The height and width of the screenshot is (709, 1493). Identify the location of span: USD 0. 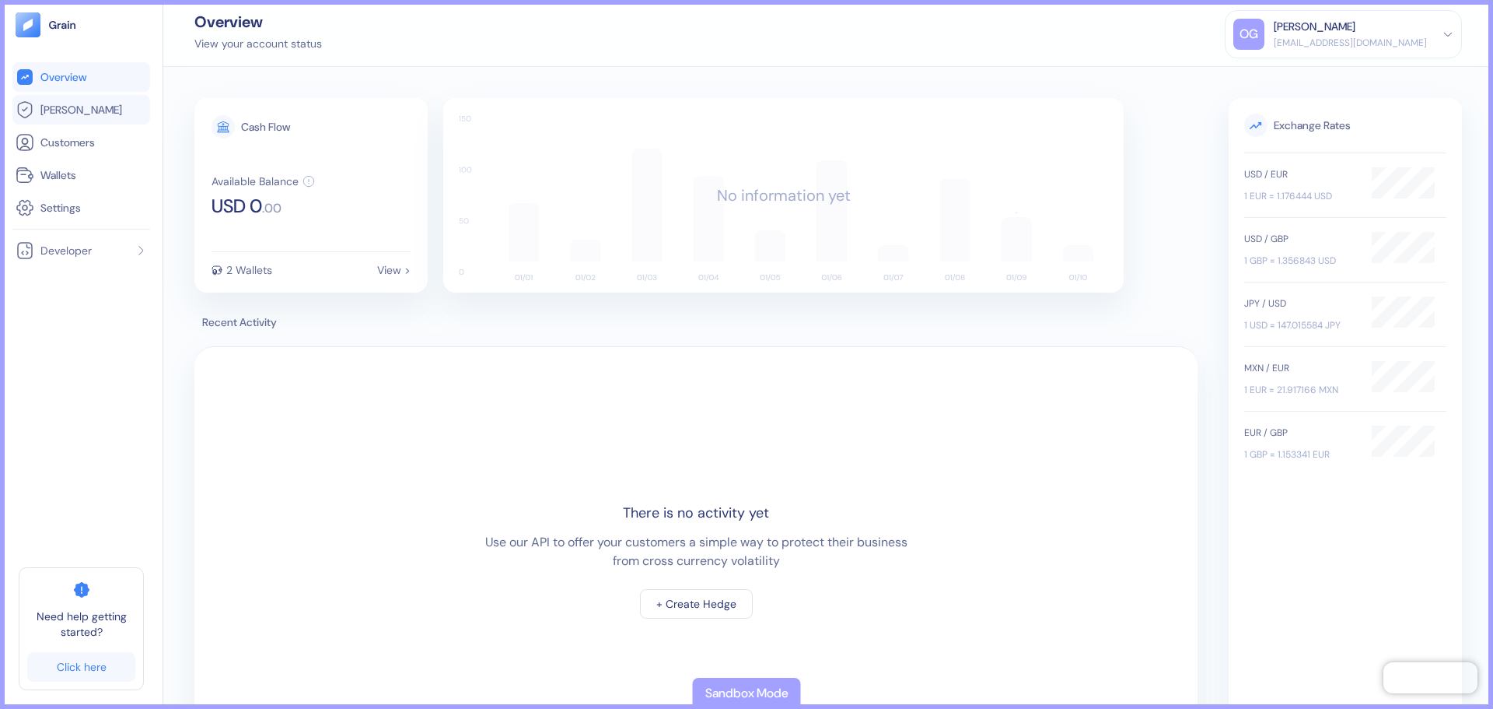
(236, 206).